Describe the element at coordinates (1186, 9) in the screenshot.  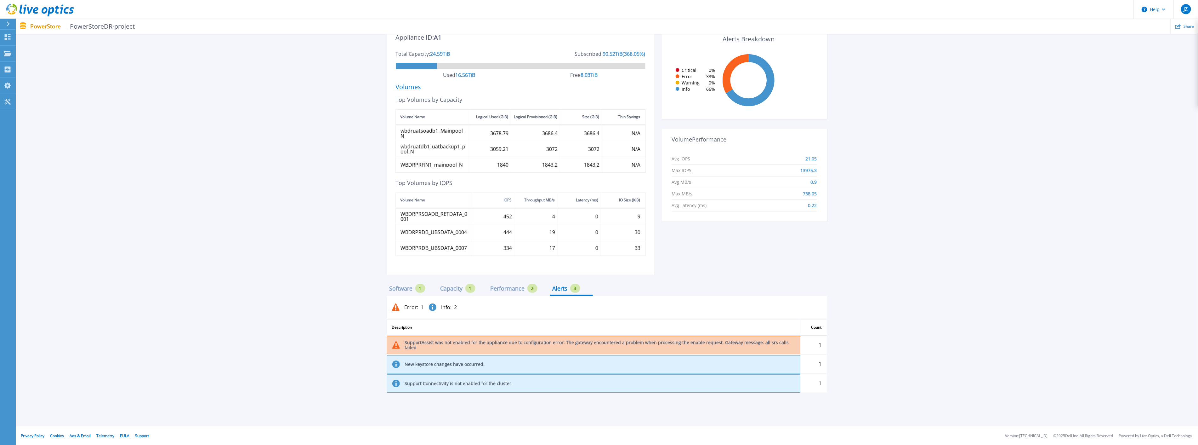
I see `span: JZ` at that location.